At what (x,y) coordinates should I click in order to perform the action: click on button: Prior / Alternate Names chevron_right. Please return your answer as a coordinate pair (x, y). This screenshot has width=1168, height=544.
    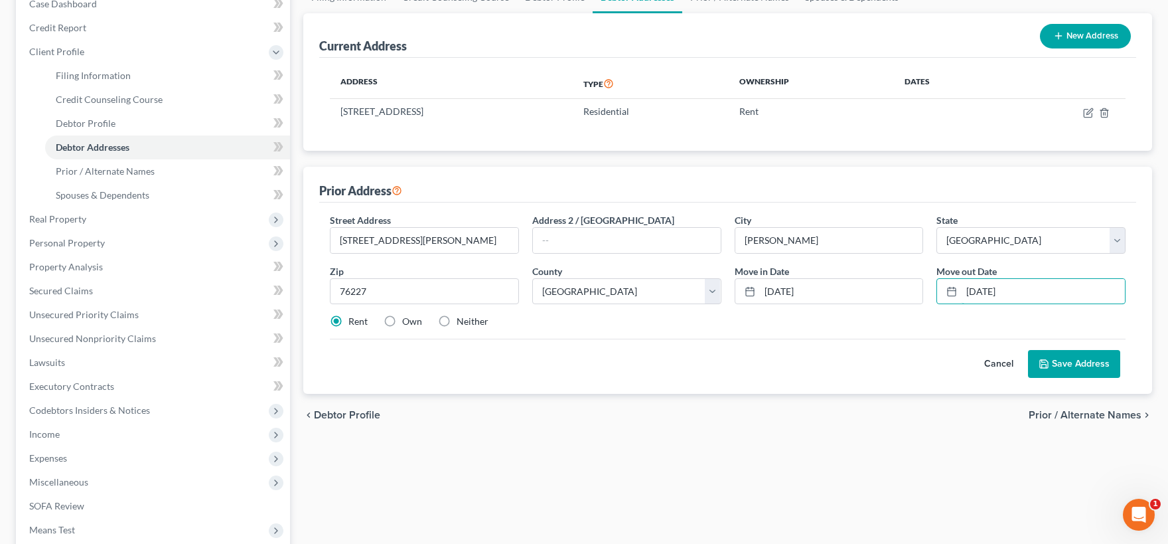
    Looking at the image, I should click on (1091, 415).